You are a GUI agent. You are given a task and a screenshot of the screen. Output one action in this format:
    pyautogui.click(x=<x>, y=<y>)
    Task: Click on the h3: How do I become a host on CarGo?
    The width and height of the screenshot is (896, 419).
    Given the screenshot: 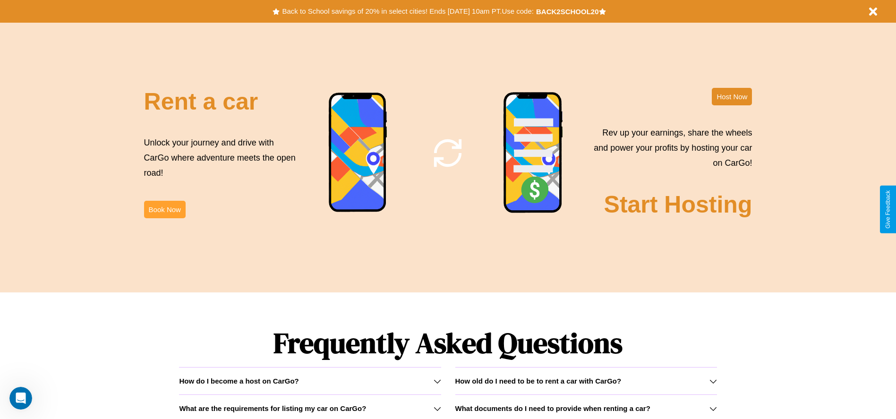 What is the action you would take?
    pyautogui.click(x=239, y=381)
    